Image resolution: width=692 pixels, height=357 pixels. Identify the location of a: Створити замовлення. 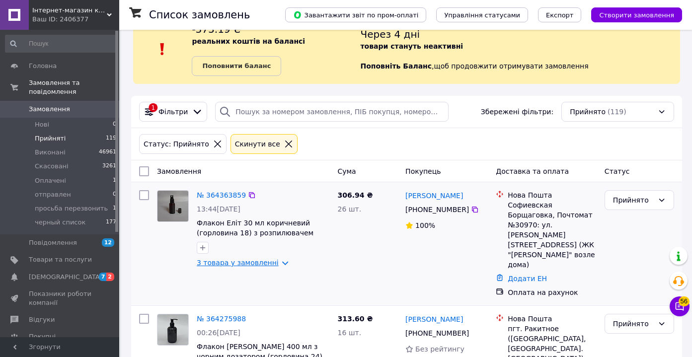
(631, 14).